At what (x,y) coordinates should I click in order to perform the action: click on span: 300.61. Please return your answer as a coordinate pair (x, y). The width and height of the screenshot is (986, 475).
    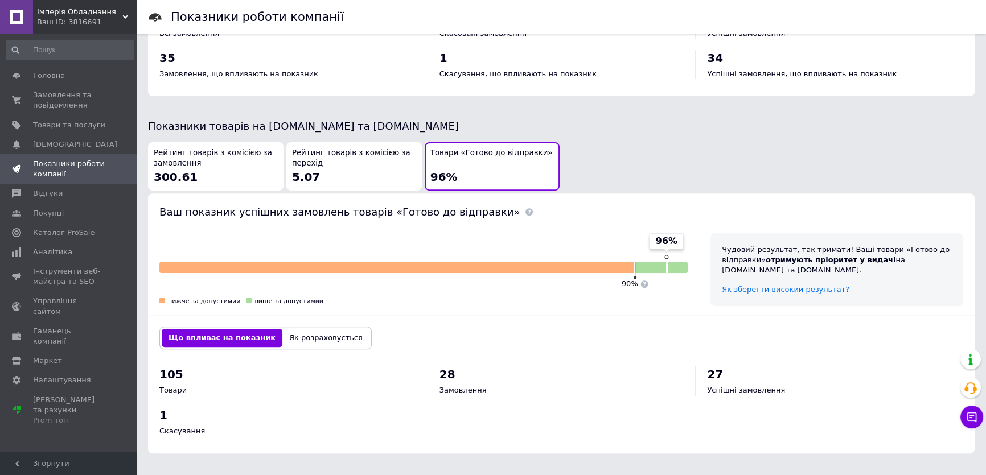
    Looking at the image, I should click on (175, 177).